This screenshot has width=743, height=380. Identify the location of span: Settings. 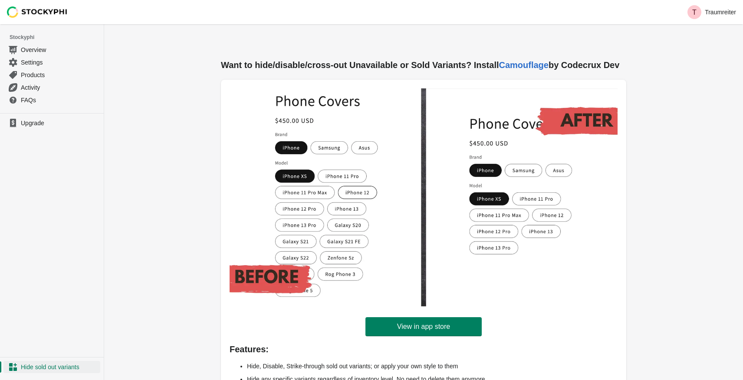
(59, 62).